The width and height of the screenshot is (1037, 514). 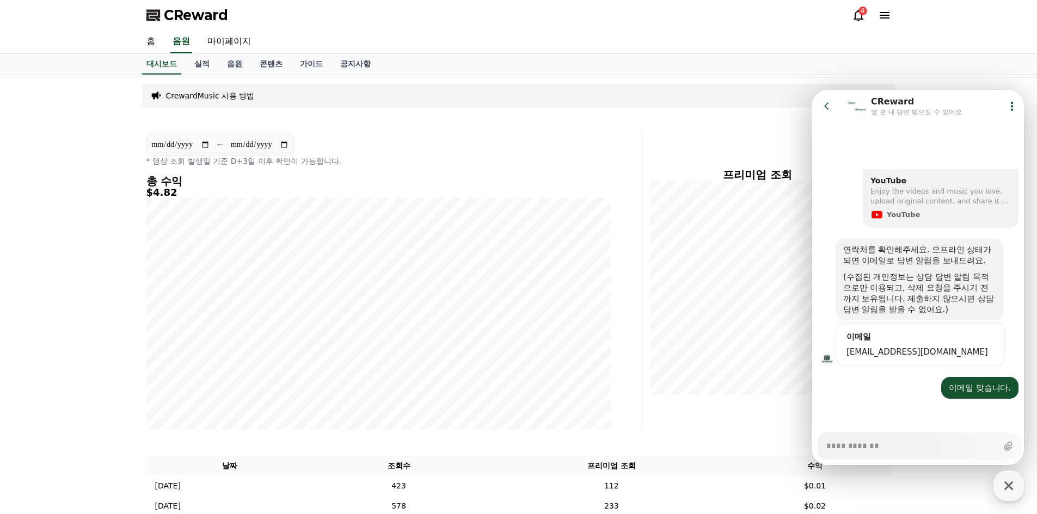 I want to click on a: 마이페이지, so click(x=229, y=42).